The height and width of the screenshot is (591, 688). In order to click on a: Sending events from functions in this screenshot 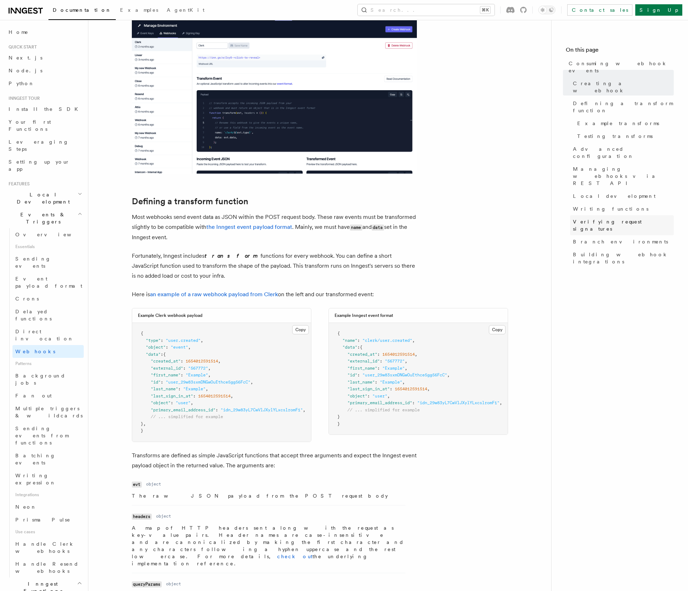, I will do `click(48, 436)`.